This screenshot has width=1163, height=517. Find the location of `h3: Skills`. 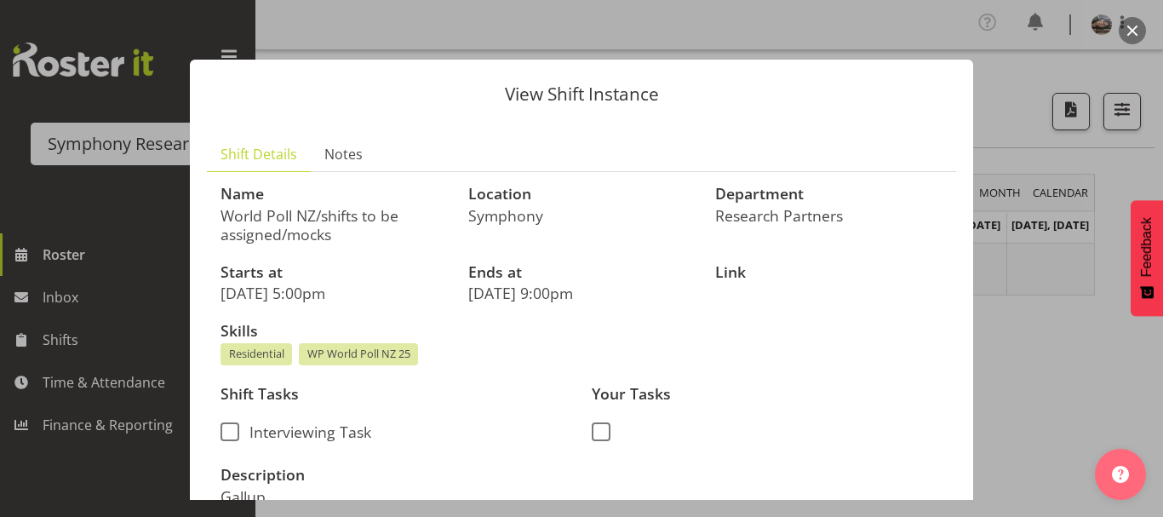

h3: Skills is located at coordinates (581, 331).